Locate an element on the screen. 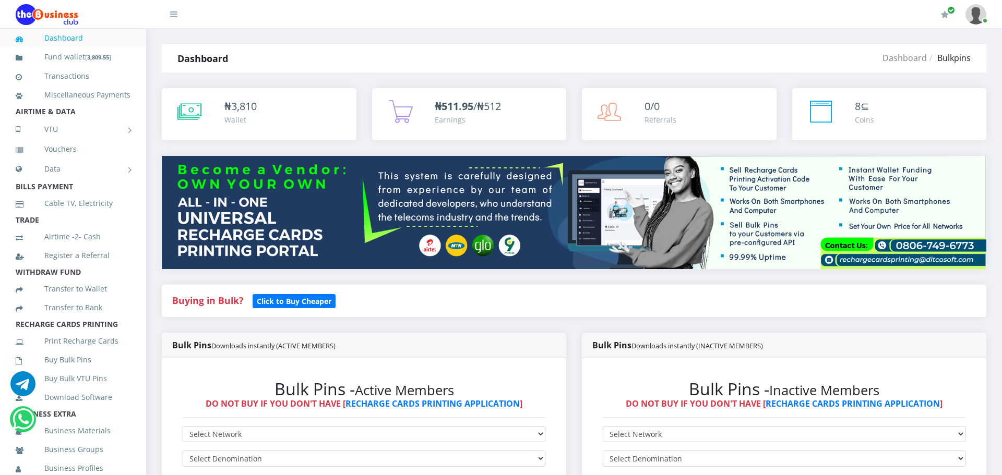 This screenshot has height=475, width=1002. a: Data is located at coordinates (73, 169).